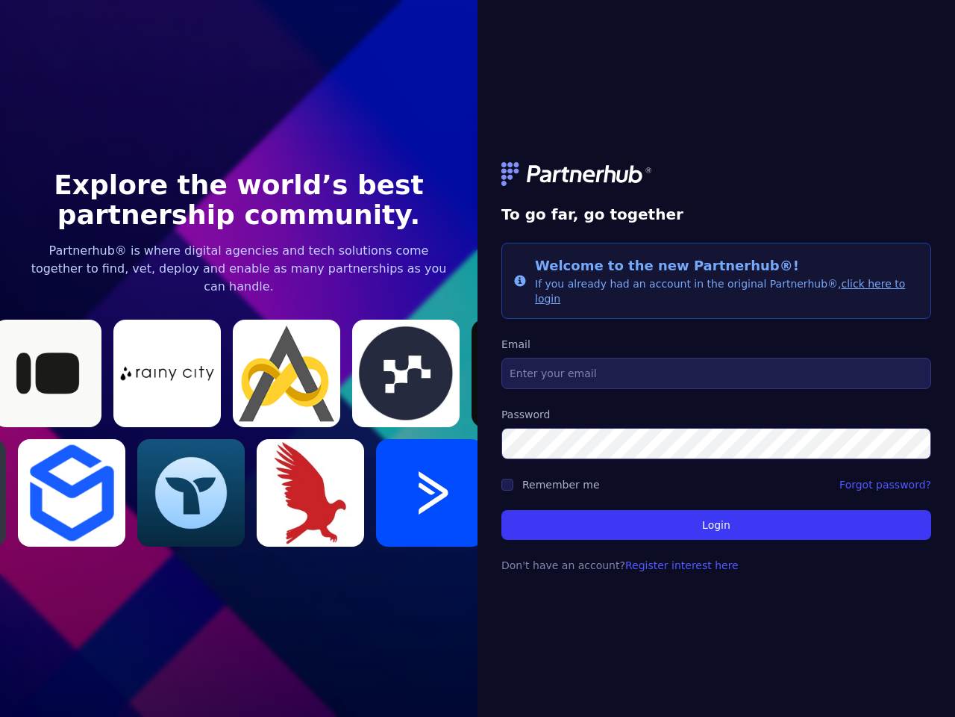  I want to click on img: logo, so click(578, 174).